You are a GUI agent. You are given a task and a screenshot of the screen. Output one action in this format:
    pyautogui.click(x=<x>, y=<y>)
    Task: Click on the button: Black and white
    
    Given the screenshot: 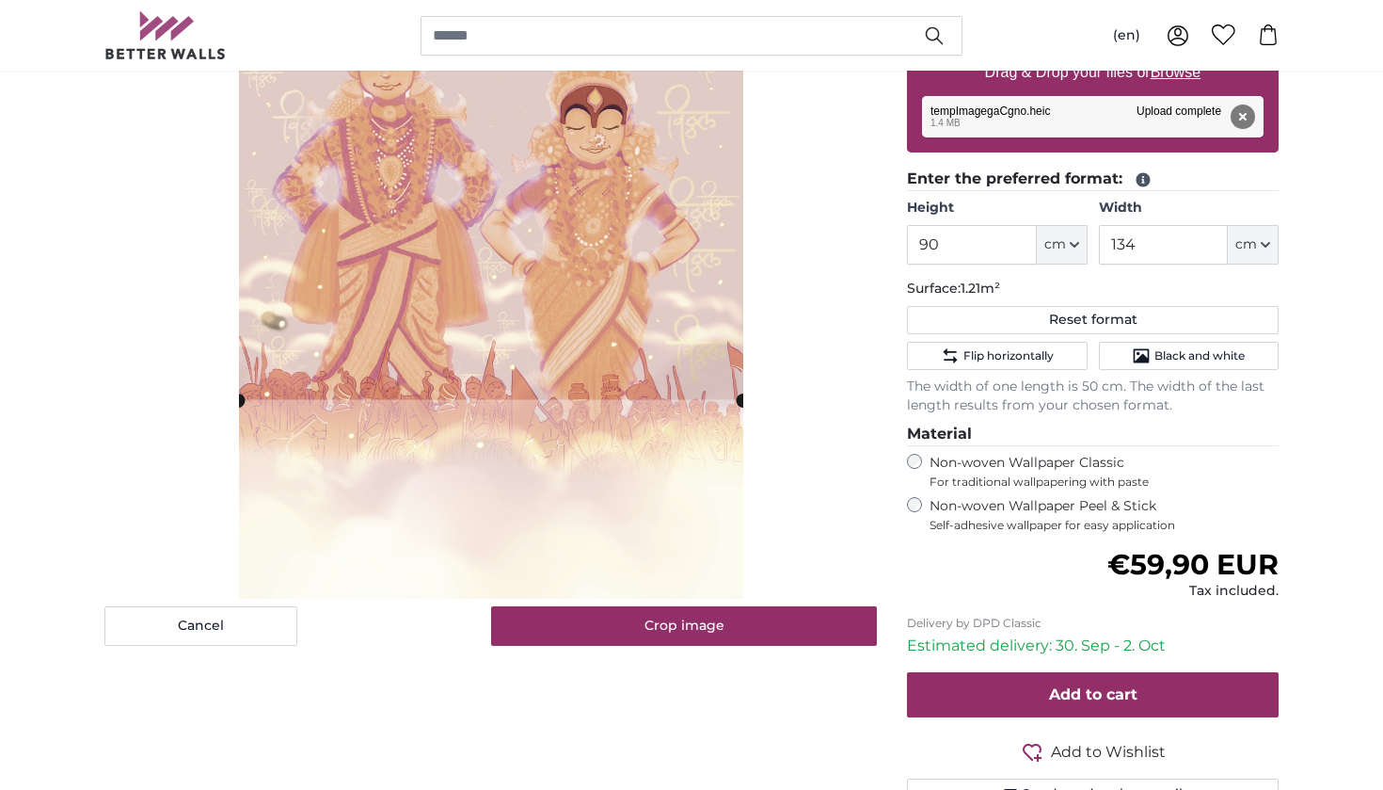 What is the action you would take?
    pyautogui.click(x=1189, y=356)
    